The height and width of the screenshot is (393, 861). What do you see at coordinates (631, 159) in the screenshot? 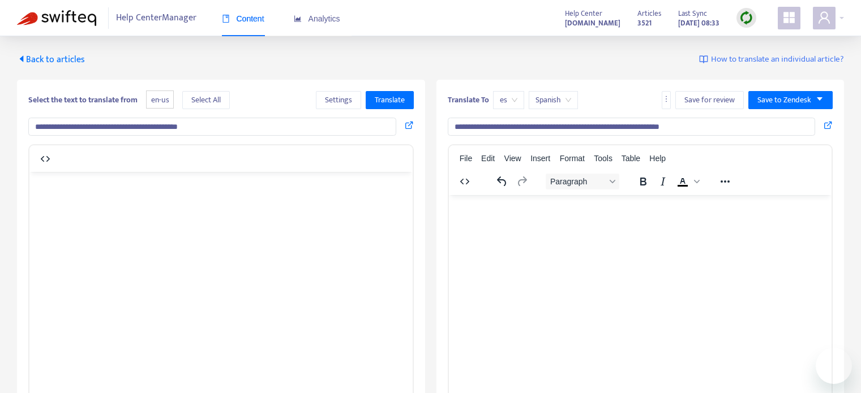
I see `span: Table` at bounding box center [631, 159].